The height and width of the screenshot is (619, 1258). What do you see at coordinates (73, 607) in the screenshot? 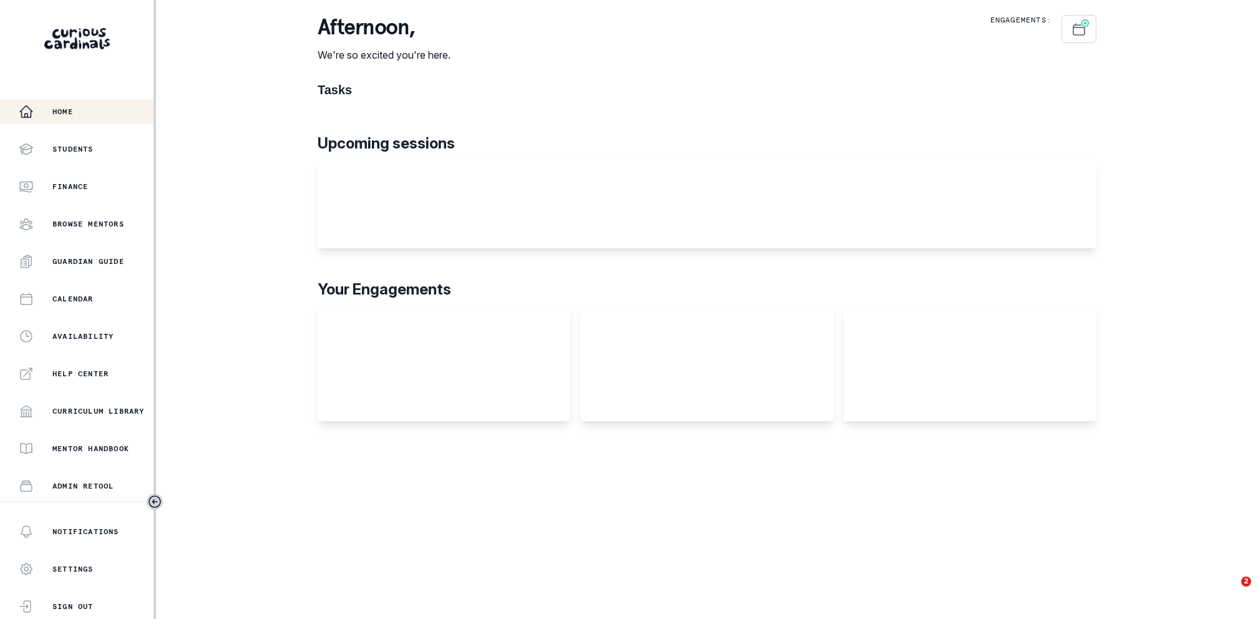
I see `p: Sign Out` at bounding box center [73, 607].